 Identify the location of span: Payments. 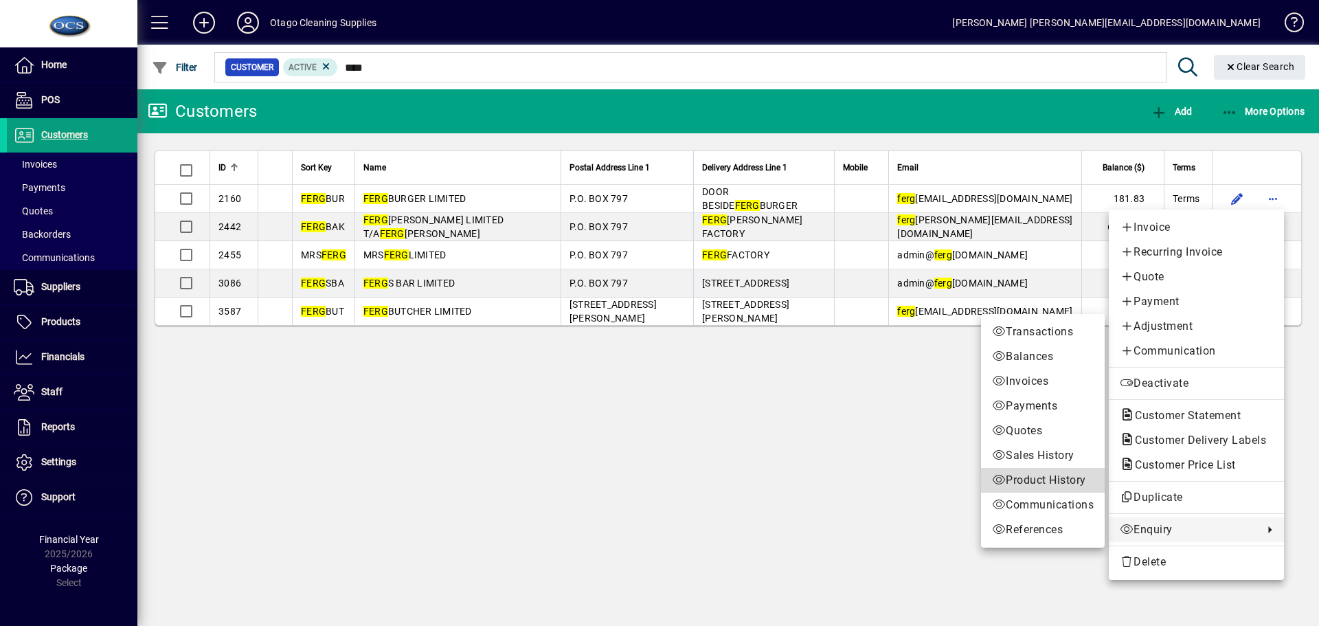
(1043, 406).